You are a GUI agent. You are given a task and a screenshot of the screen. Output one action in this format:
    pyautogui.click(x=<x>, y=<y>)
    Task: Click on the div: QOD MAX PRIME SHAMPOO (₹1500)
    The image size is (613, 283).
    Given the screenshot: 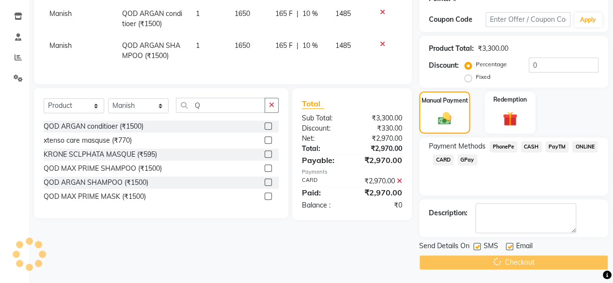 What is the action you would take?
    pyautogui.click(x=103, y=169)
    